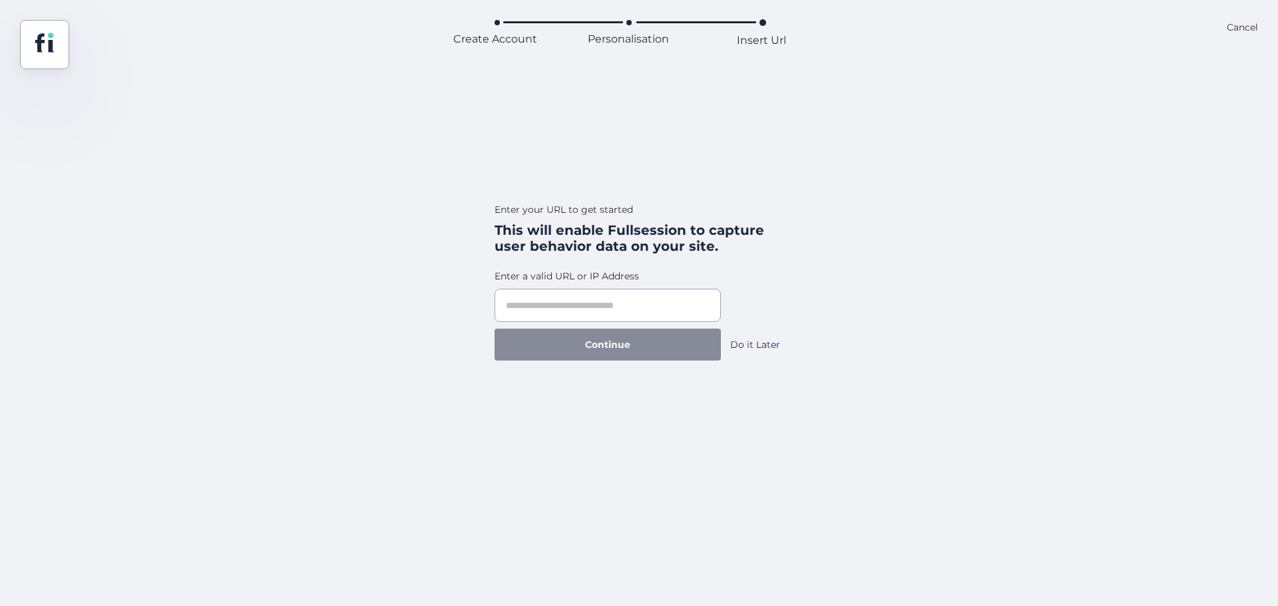  I want to click on div: Cancel, so click(1242, 45).